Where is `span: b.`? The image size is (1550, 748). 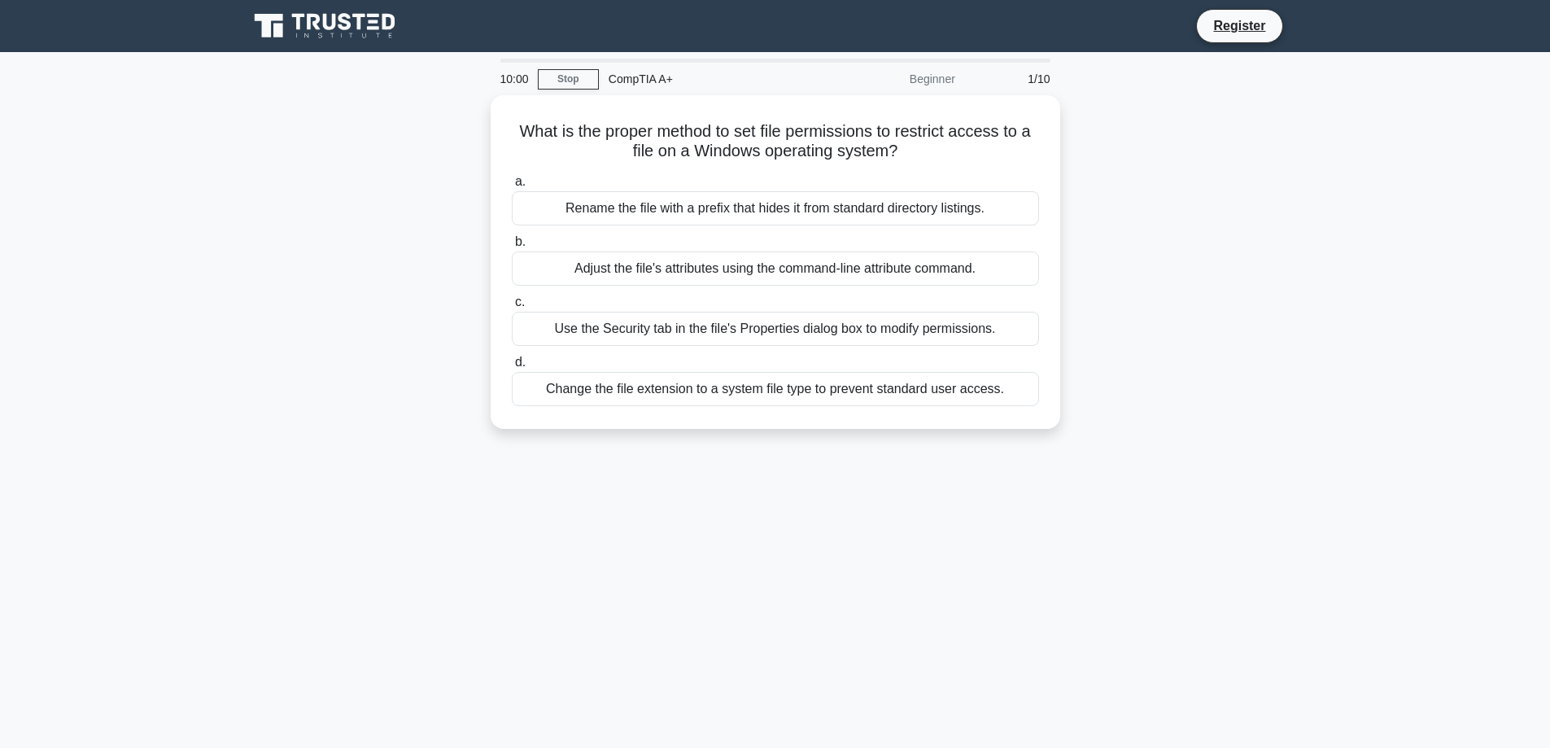 span: b. is located at coordinates (520, 241).